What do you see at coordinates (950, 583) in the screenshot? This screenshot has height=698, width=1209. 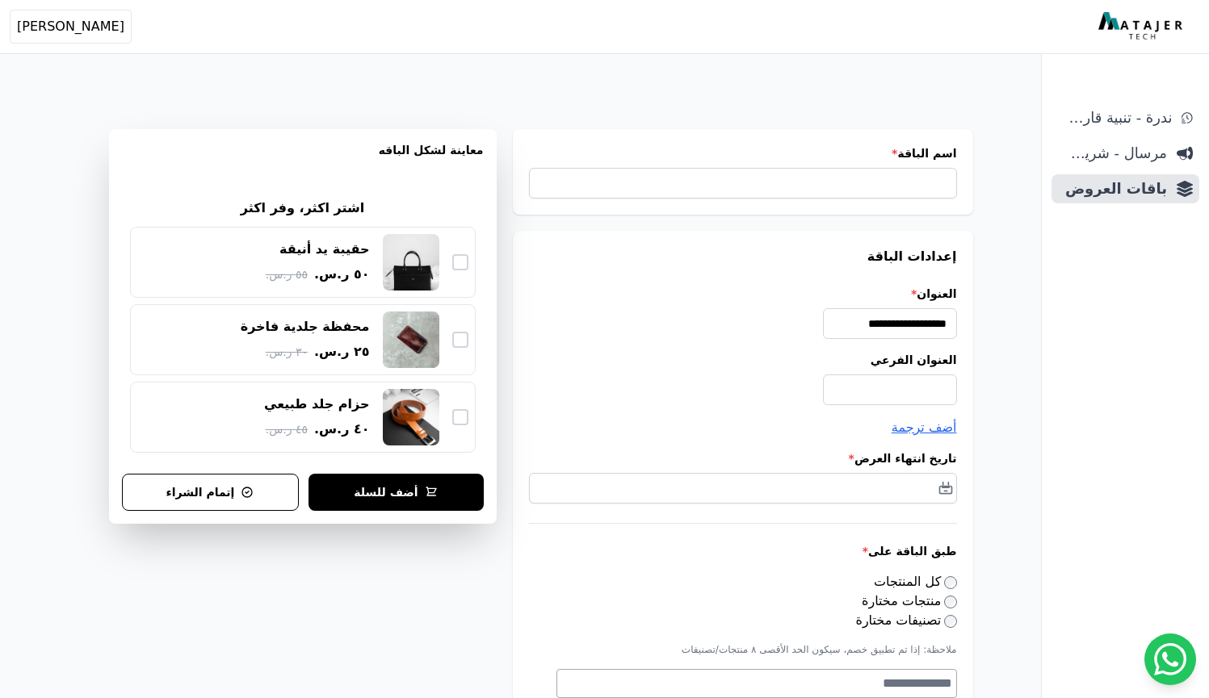 I see `input: كل المنتجات` at bounding box center [950, 583].